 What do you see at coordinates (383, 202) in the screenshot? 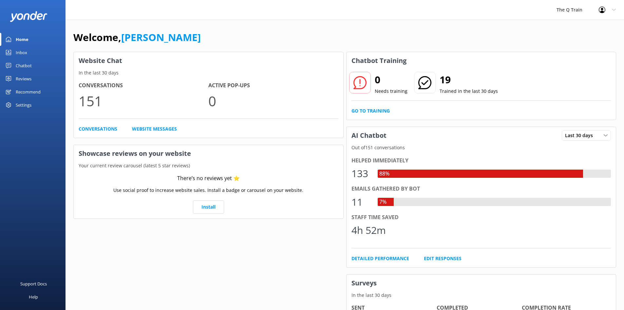
I see `div: 7%` at bounding box center [383, 202].